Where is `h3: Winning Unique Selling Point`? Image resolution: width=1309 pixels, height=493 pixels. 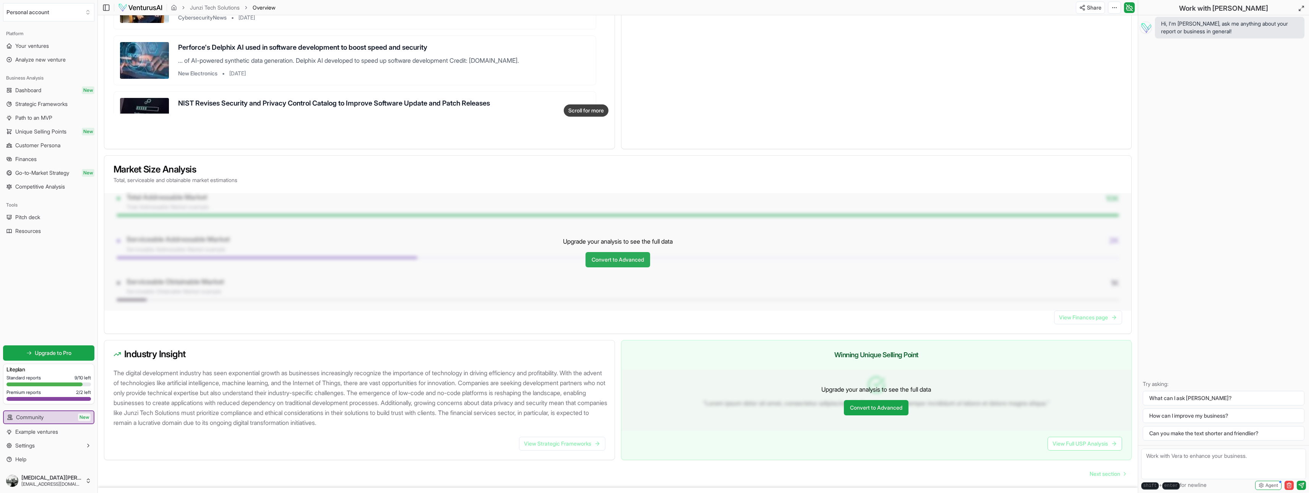
h3: Winning Unique Selling Point is located at coordinates (876, 355).